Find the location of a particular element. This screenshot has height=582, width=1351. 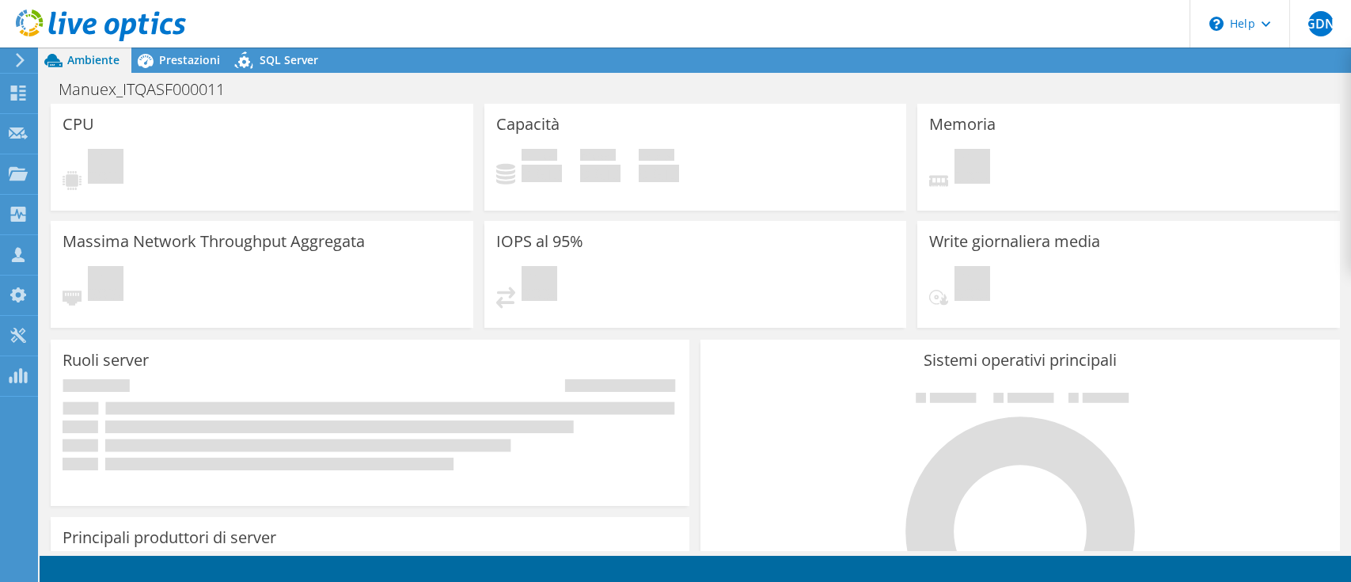

h1: Manuex_ITQASF000011 is located at coordinates (150, 89).